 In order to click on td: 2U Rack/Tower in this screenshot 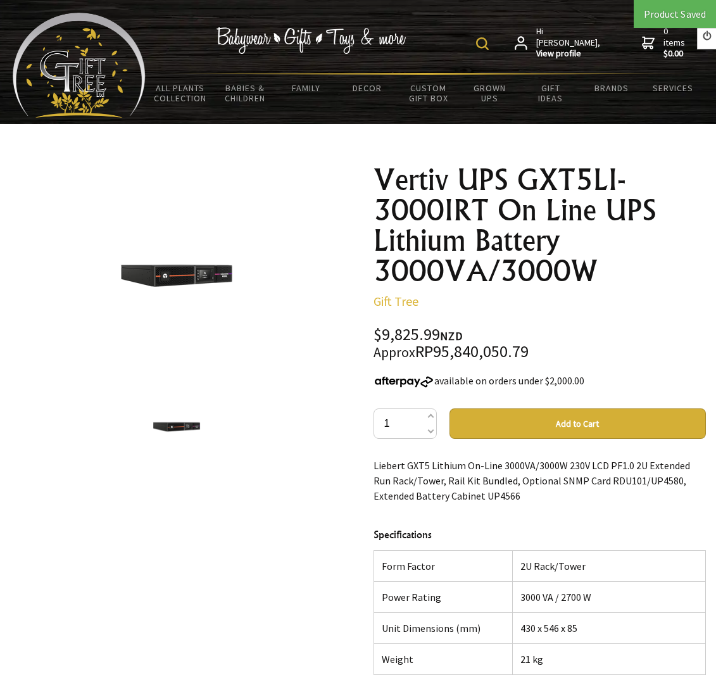, I will do `click(609, 566)`.